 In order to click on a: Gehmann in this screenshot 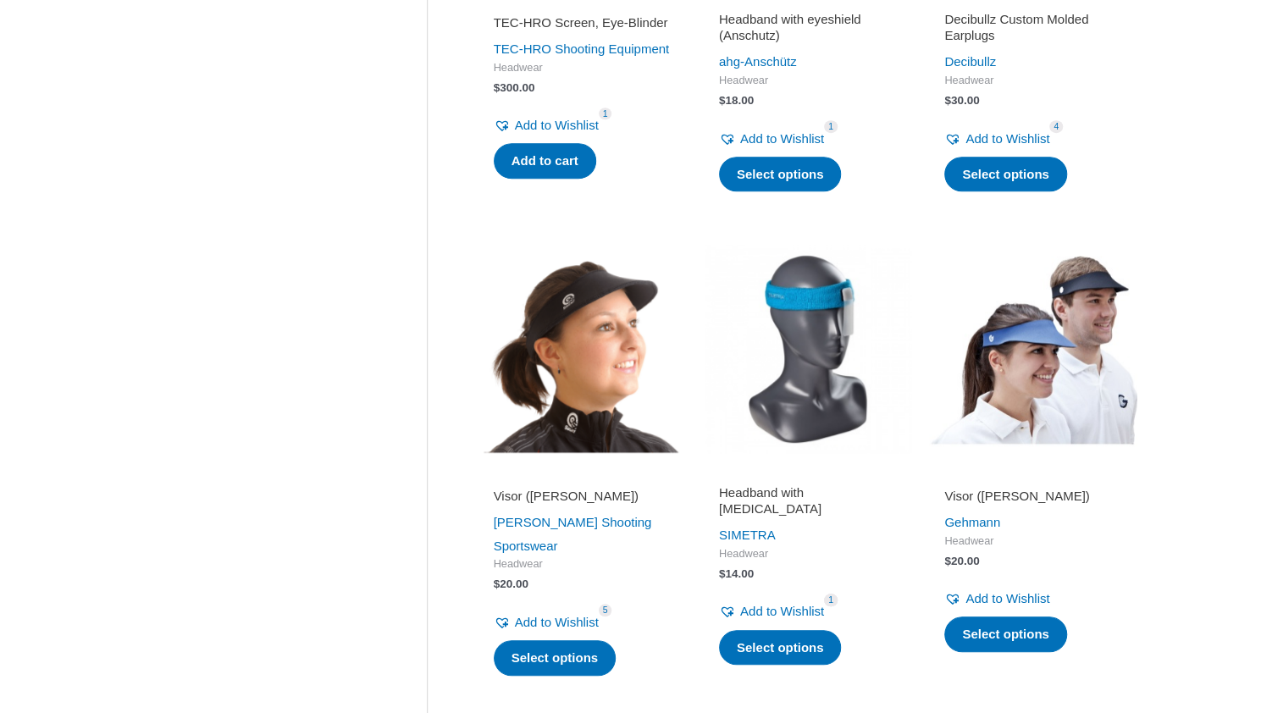, I will do `click(972, 522)`.